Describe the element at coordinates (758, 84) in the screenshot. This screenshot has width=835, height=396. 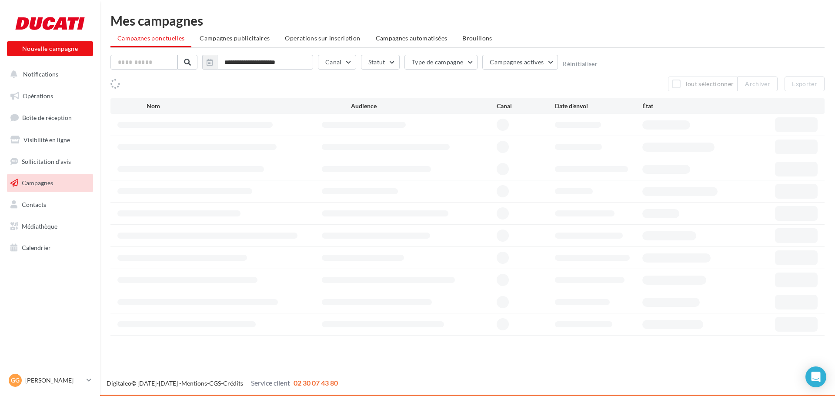
I see `button: Archiver` at that location.